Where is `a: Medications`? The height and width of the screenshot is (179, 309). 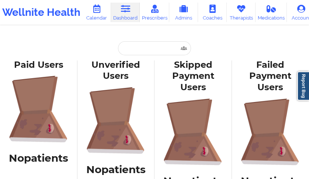 a: Medications is located at coordinates (271, 12).